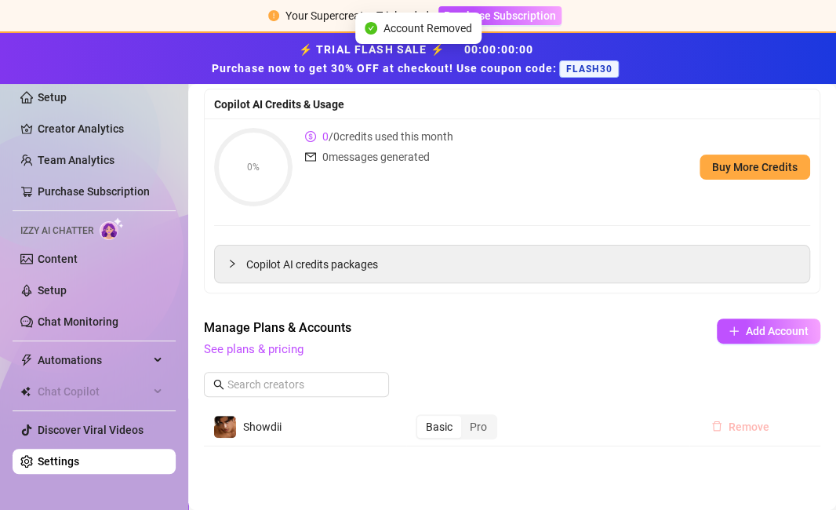 This screenshot has width=836, height=510. Describe the element at coordinates (385, 68) in the screenshot. I see `strong: Purchase now to get 30% OFF at checkout! Use coupon code:` at that location.